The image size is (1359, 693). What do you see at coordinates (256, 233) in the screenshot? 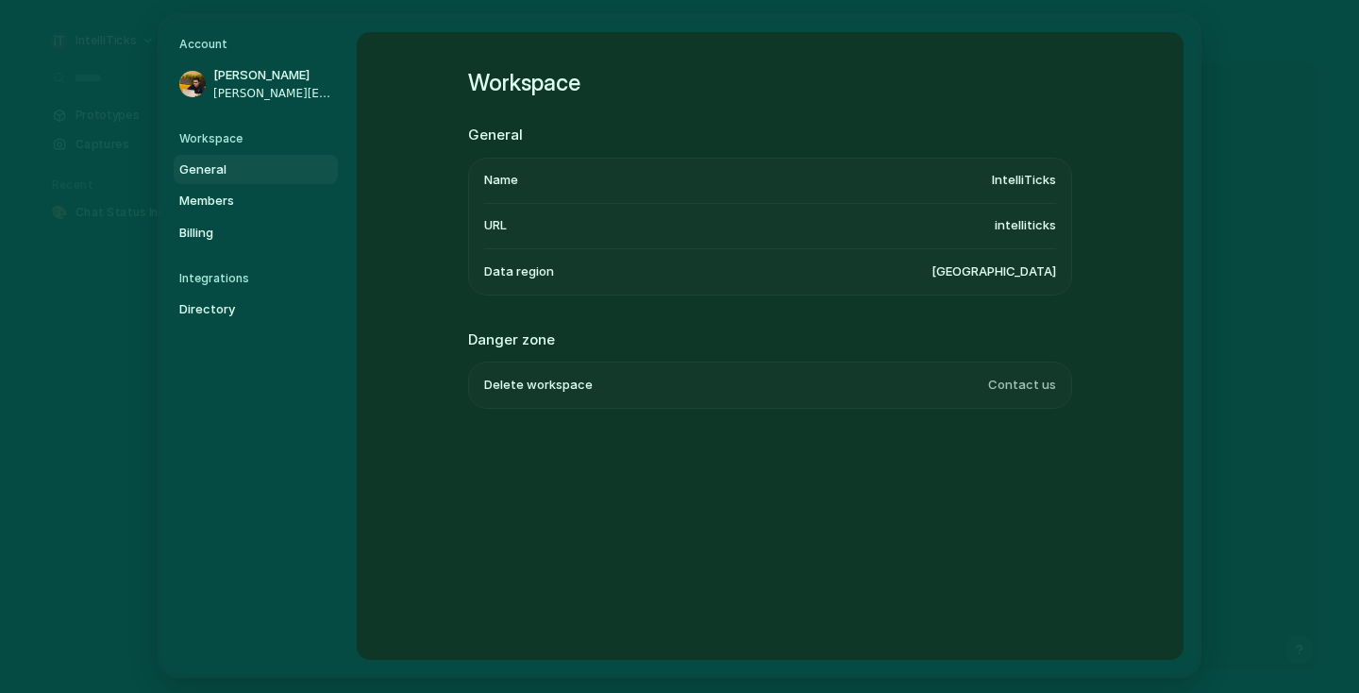
I see `a: Billing` at bounding box center [256, 233].